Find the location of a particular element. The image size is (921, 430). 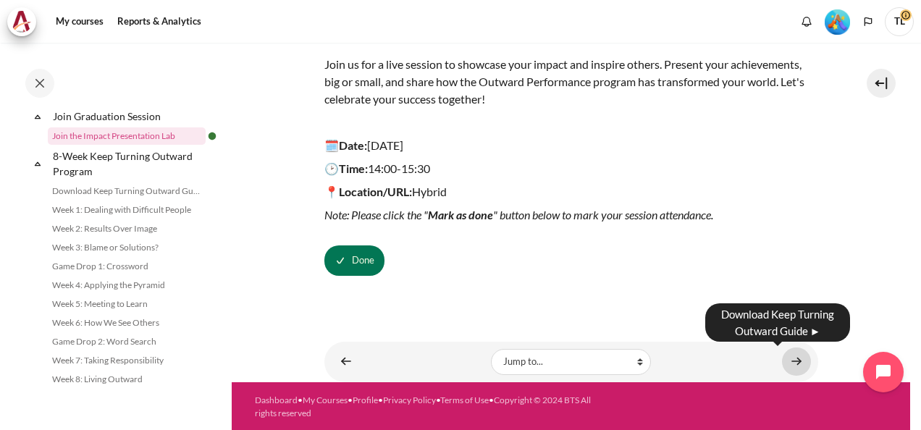

a: Week 6: How We See Others is located at coordinates (127, 323).